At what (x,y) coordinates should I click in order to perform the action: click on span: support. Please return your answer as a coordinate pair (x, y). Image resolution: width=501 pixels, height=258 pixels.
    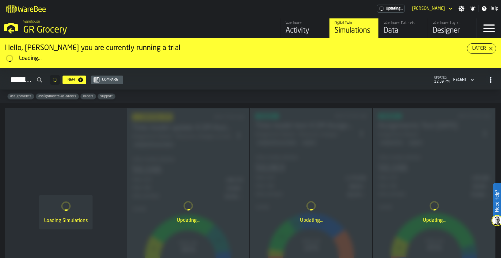
    Looking at the image, I should click on (106, 96).